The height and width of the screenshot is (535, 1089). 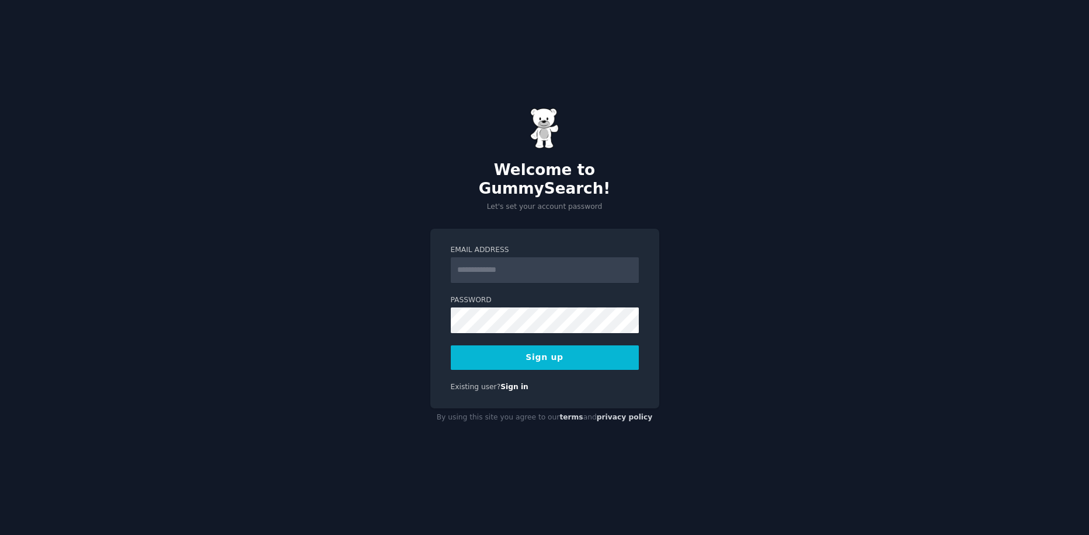 What do you see at coordinates (545, 418) in the screenshot?
I see `div: By using this site you agree to our and` at bounding box center [545, 418].